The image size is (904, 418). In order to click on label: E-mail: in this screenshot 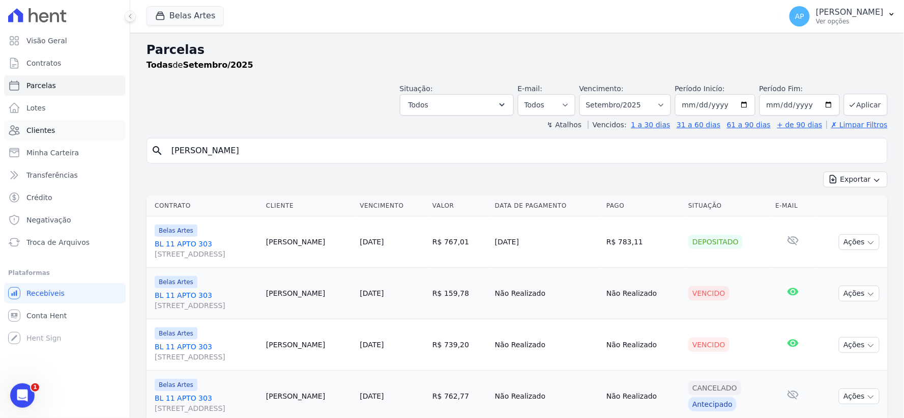, I will do `click(530, 89)`.